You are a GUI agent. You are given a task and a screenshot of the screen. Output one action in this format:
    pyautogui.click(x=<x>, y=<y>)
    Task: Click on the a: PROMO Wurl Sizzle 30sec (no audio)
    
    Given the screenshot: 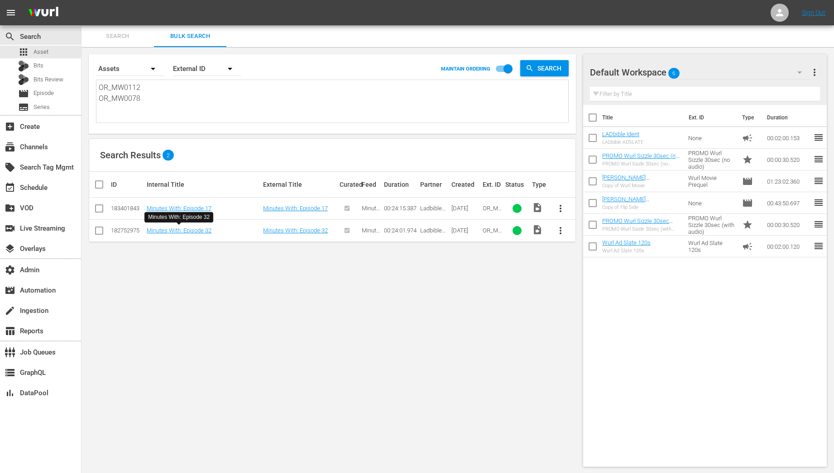 What is the action you would take?
    pyautogui.click(x=640, y=159)
    